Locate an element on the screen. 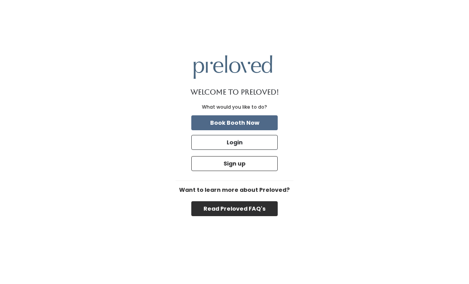 This screenshot has height=284, width=469. button: Login is located at coordinates (234, 143).